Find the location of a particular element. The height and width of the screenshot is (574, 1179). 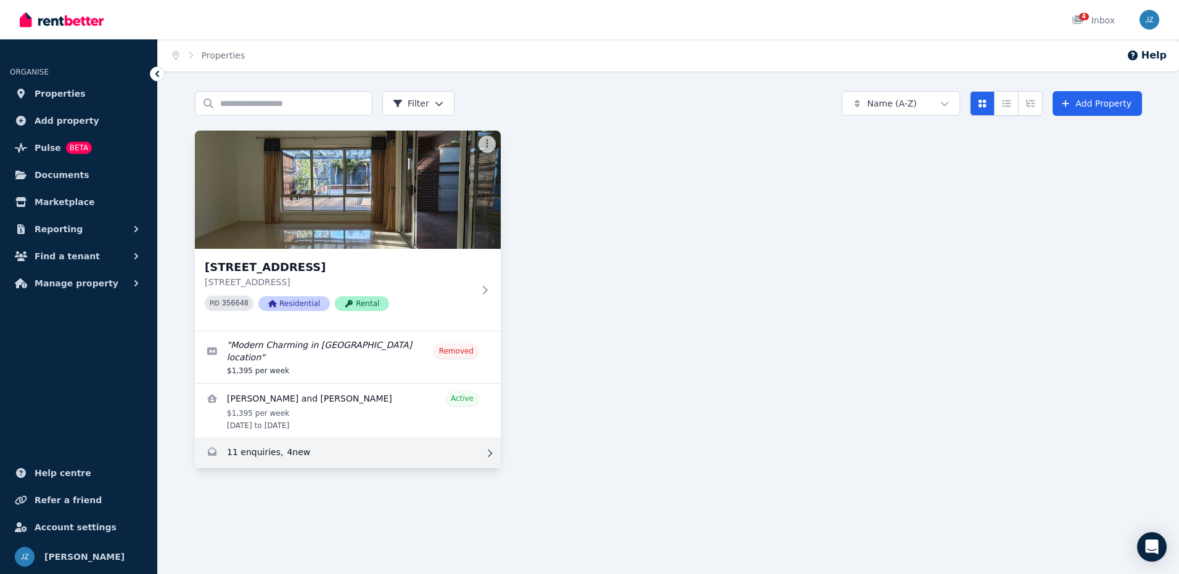

div: Inbox is located at coordinates (1093, 20).